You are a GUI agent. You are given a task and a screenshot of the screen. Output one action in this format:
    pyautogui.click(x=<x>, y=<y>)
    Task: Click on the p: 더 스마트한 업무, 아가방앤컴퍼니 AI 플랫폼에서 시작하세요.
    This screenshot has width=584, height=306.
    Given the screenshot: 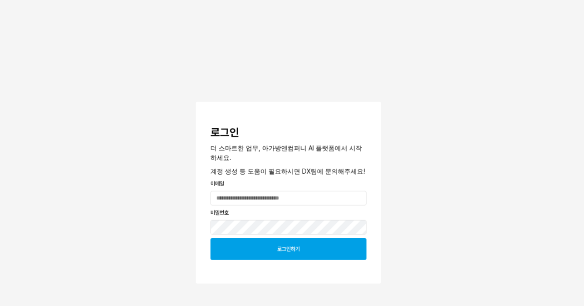 What is the action you would take?
    pyautogui.click(x=289, y=153)
    